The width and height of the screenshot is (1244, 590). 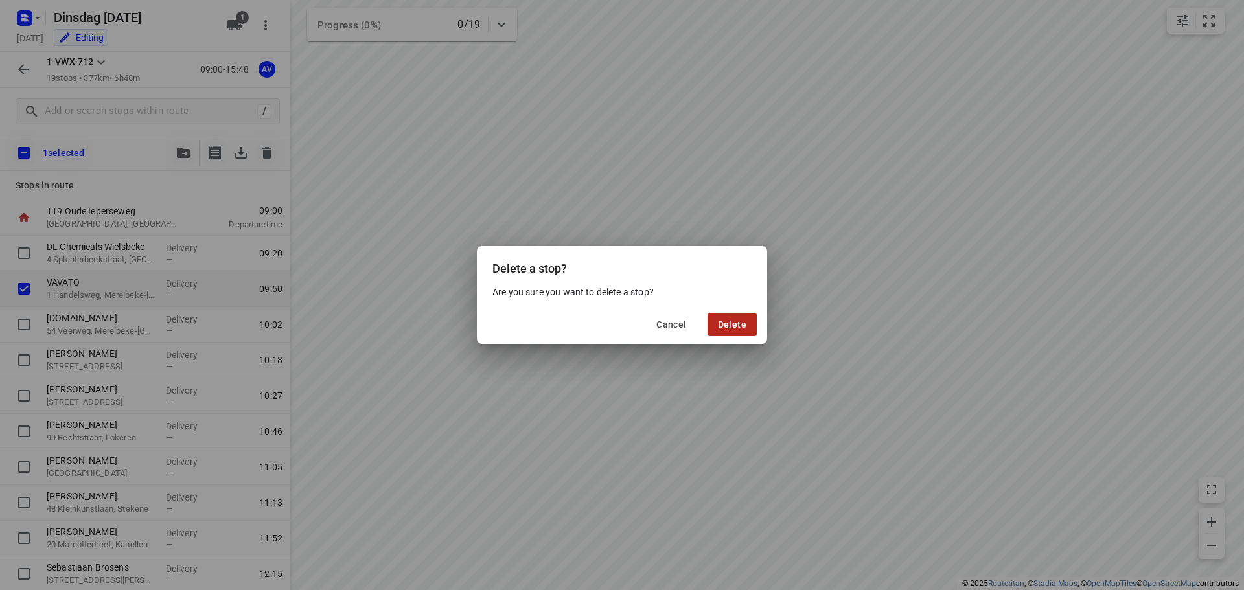 What do you see at coordinates (732, 325) in the screenshot?
I see `span: Delete` at bounding box center [732, 325].